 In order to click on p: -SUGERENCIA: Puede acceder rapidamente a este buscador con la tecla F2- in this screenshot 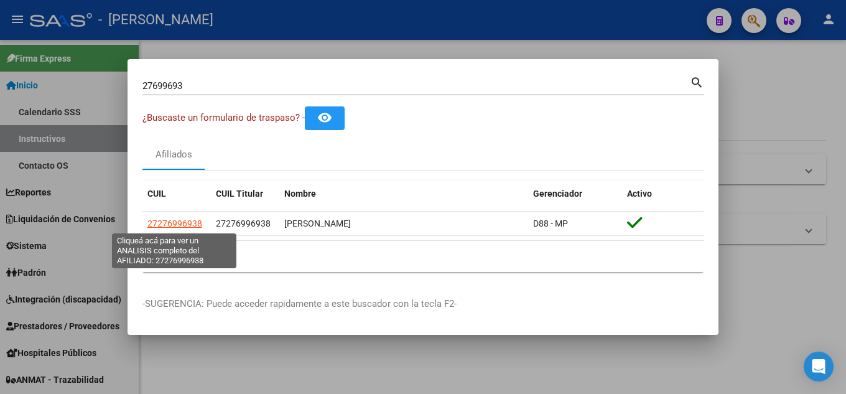, I will do `click(423, 304)`.